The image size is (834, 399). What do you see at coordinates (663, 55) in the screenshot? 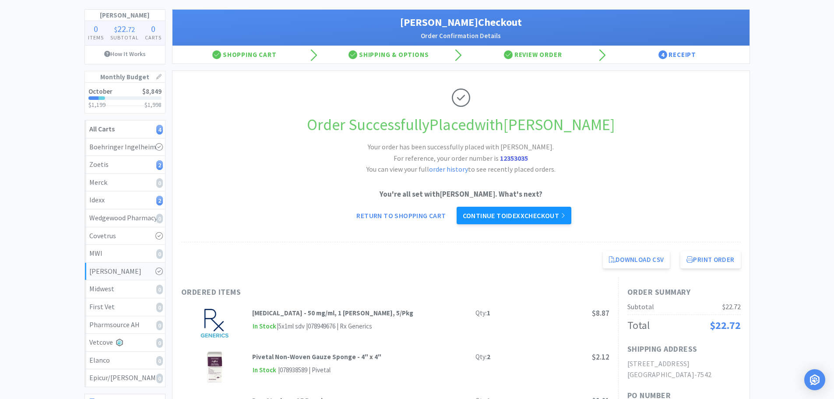
I see `span: 4` at bounding box center [663, 55].